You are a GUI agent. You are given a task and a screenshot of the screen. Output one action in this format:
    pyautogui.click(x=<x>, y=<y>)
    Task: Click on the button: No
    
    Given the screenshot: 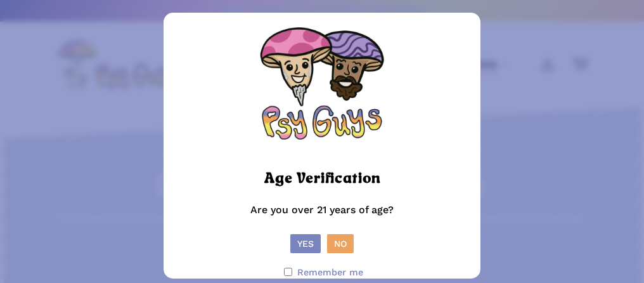 What is the action you would take?
    pyautogui.click(x=341, y=244)
    